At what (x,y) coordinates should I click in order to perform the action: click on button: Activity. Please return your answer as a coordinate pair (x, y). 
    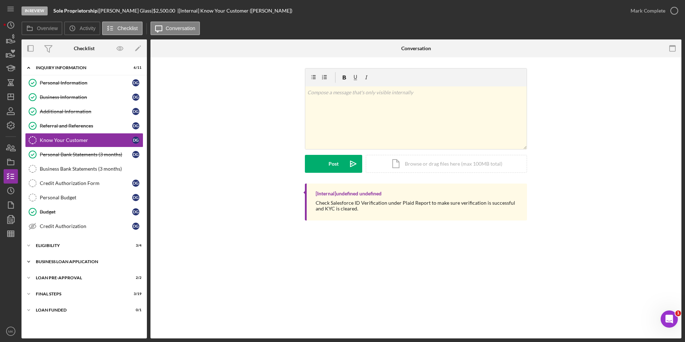
    Looking at the image, I should click on (82, 28).